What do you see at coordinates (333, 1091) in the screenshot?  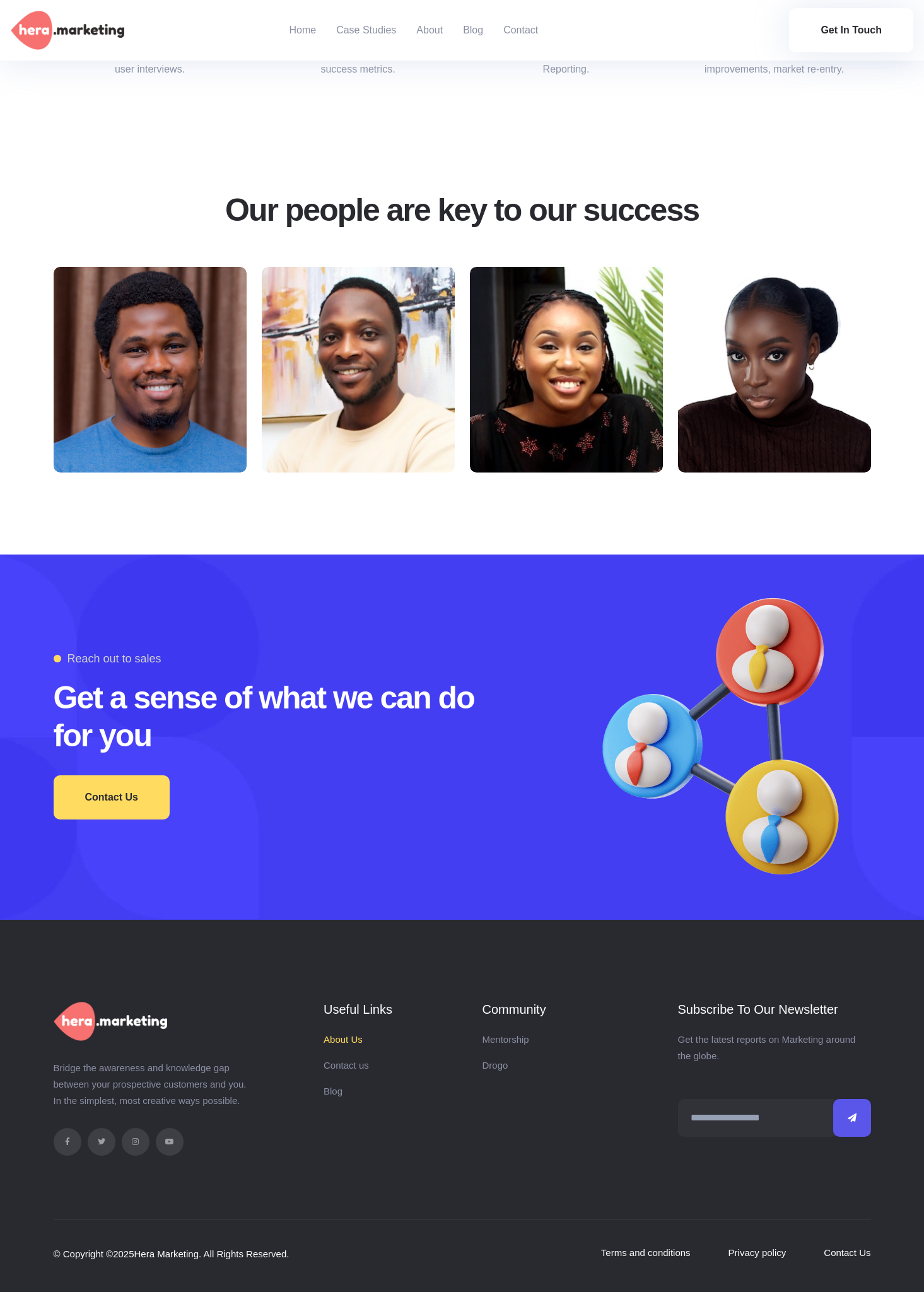 I see `a: Blog` at bounding box center [333, 1091].